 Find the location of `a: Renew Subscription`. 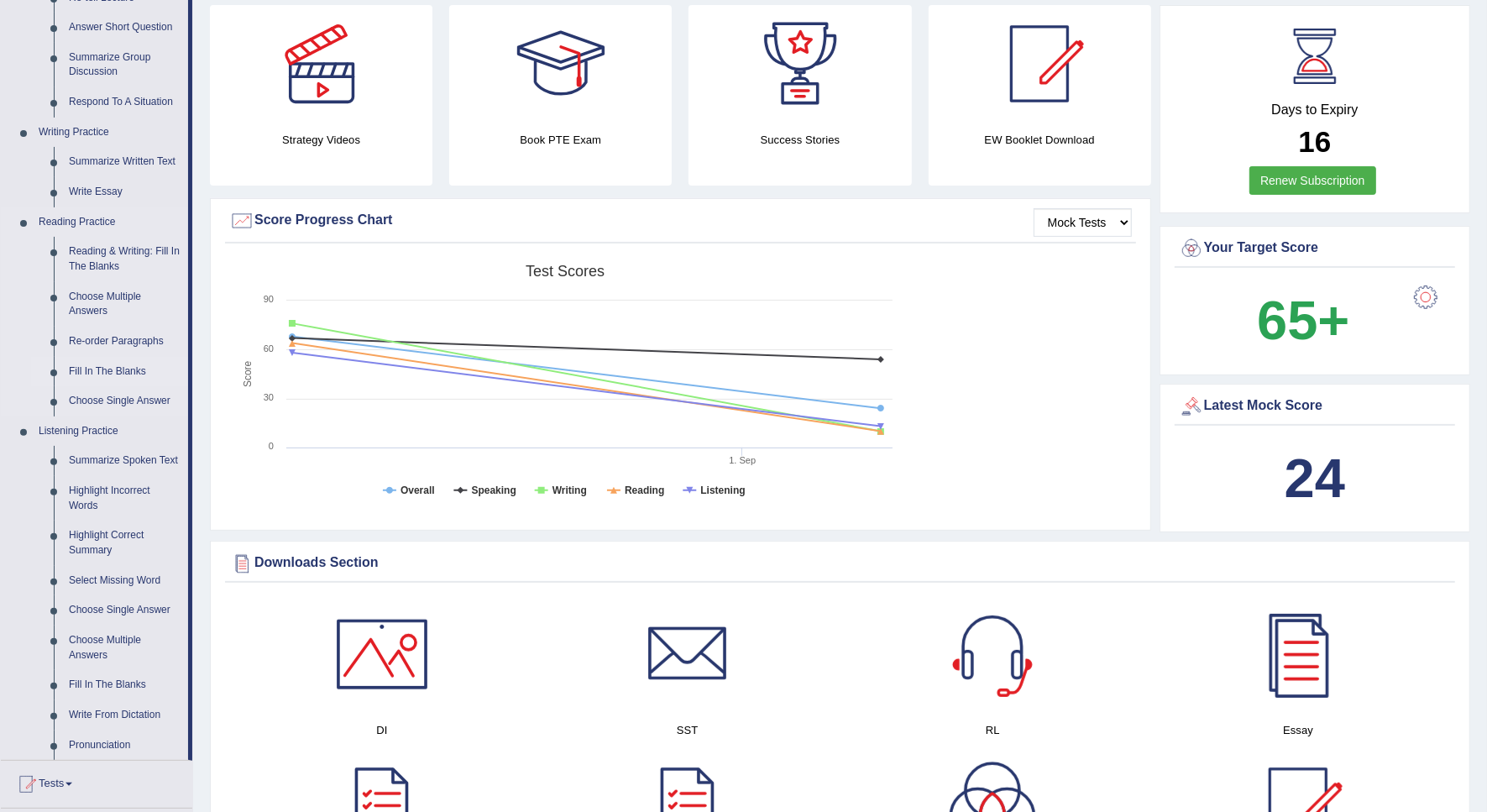

a: Renew Subscription is located at coordinates (1312, 180).